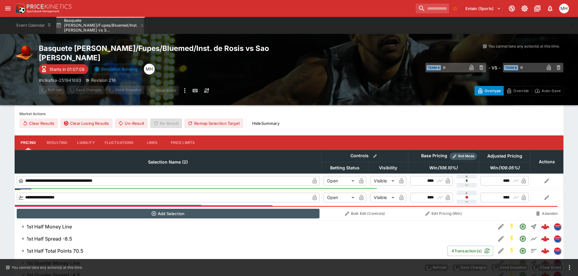 Image resolution: width=578 pixels, height=276 pixels. I want to click on span: Un-Result, so click(131, 123).